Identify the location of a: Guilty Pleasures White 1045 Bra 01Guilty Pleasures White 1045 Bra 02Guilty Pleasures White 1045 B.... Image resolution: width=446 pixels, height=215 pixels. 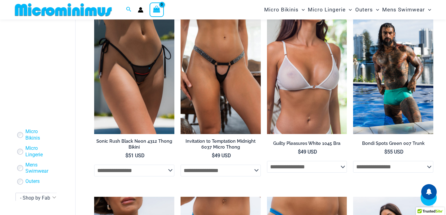
(307, 74).